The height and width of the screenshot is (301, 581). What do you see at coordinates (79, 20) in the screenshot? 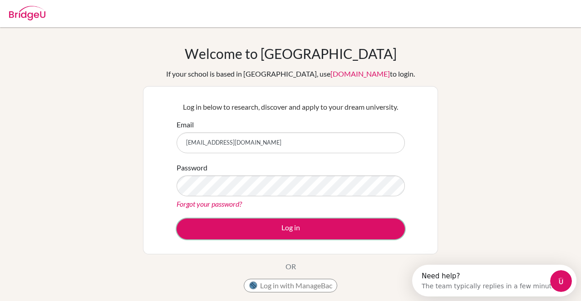
I see `div: The team typically replies in a few minutes.` at bounding box center [79, 20].